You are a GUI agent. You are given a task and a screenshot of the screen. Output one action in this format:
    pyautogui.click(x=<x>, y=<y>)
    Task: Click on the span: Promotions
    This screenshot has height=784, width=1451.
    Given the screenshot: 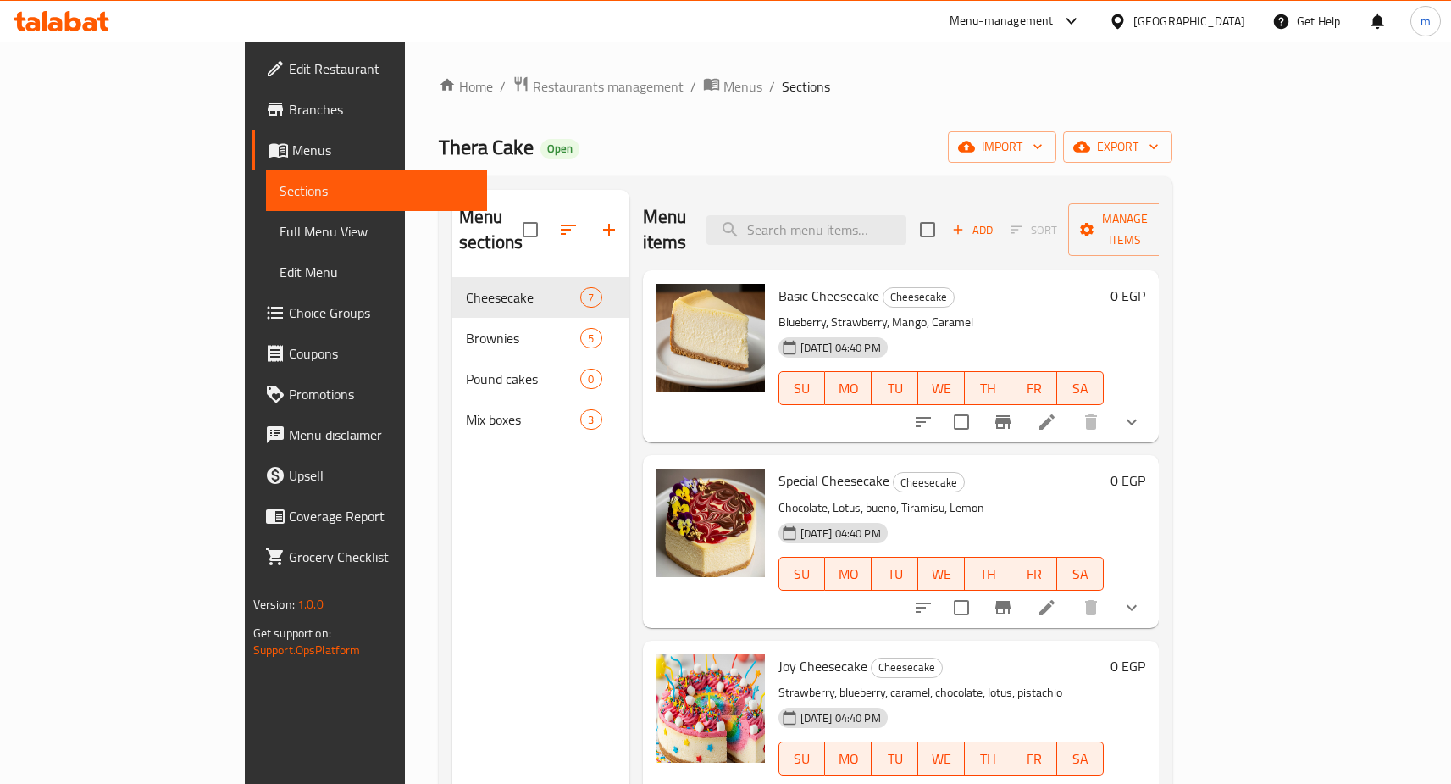 What is the action you would take?
    pyautogui.click(x=381, y=394)
    